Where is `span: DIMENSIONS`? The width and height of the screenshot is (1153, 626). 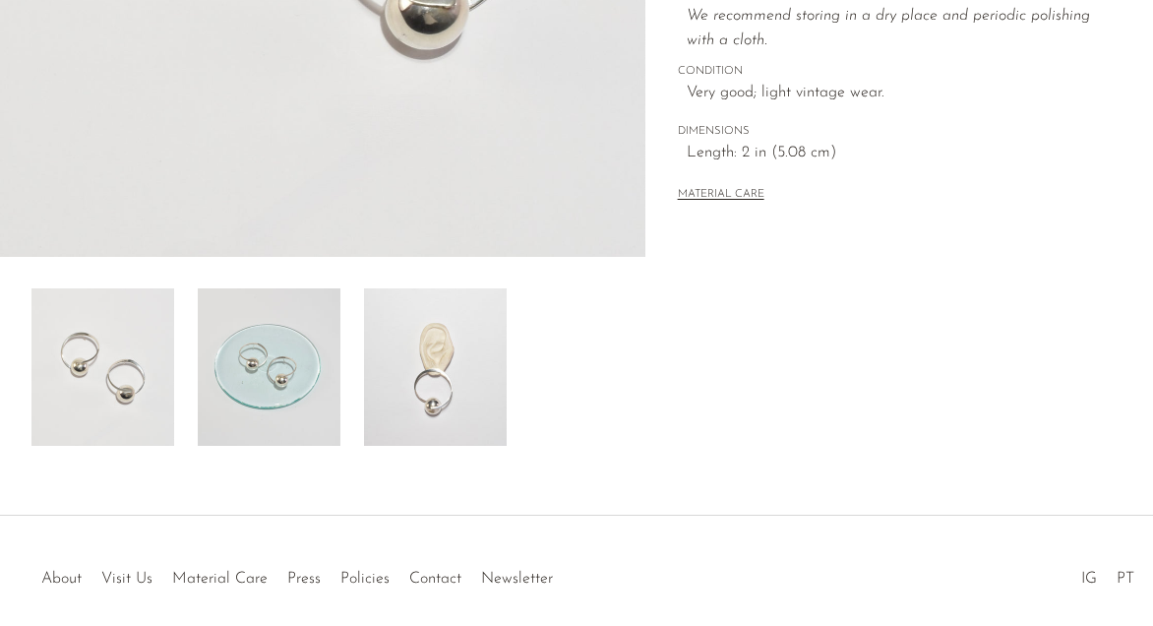
span: DIMENSIONS is located at coordinates (899, 132).